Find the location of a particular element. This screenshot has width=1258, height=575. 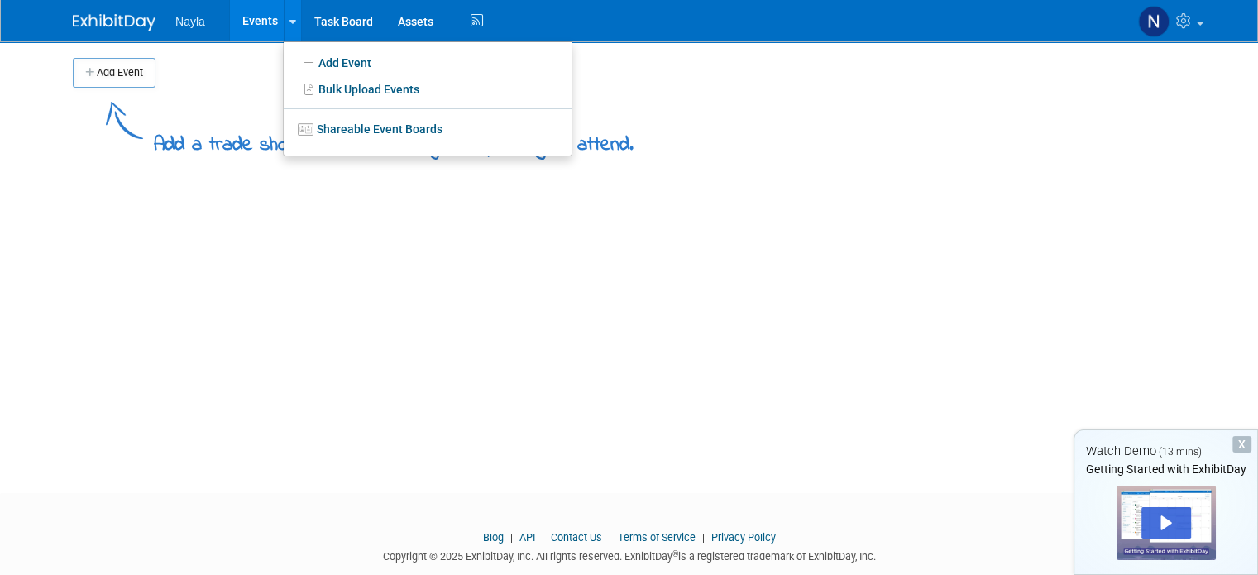

img: ExhibitDay is located at coordinates (114, 22).